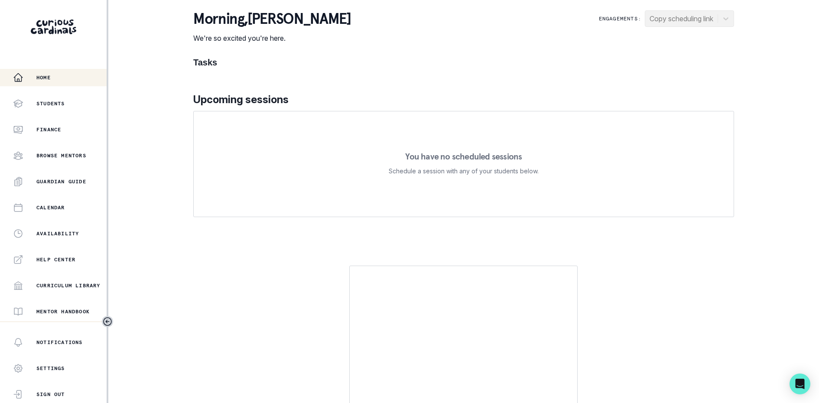 This screenshot has width=819, height=403. I want to click on p: Curriculum Library, so click(68, 286).